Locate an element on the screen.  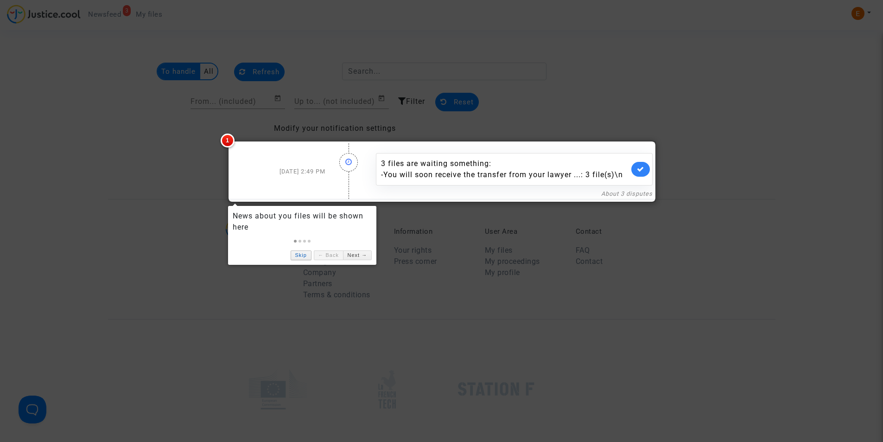
div: News about you files will be shown here is located at coordinates (302, 222).